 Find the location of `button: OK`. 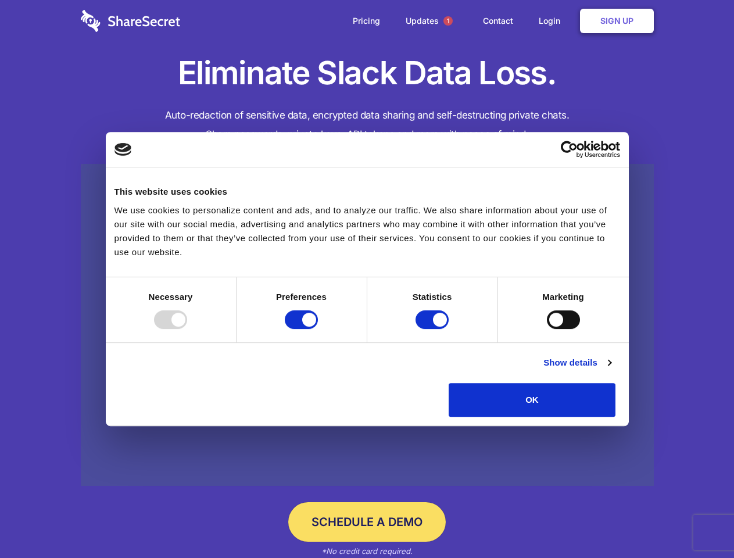

button: OK is located at coordinates (531, 400).